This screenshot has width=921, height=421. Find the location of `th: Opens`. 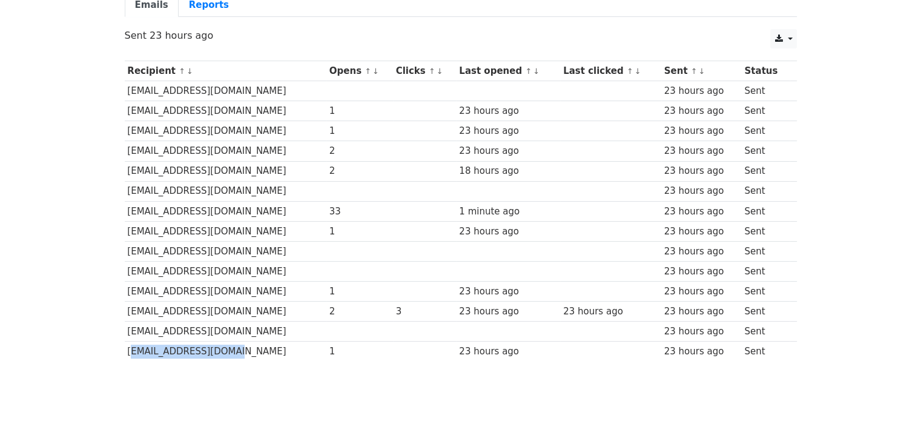

th: Opens is located at coordinates (360, 71).